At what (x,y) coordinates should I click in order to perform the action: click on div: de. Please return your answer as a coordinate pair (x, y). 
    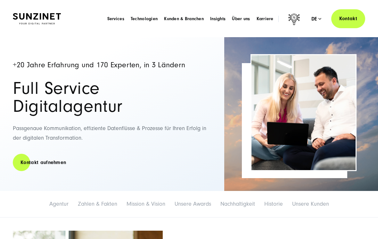
    Looking at the image, I should click on (316, 19).